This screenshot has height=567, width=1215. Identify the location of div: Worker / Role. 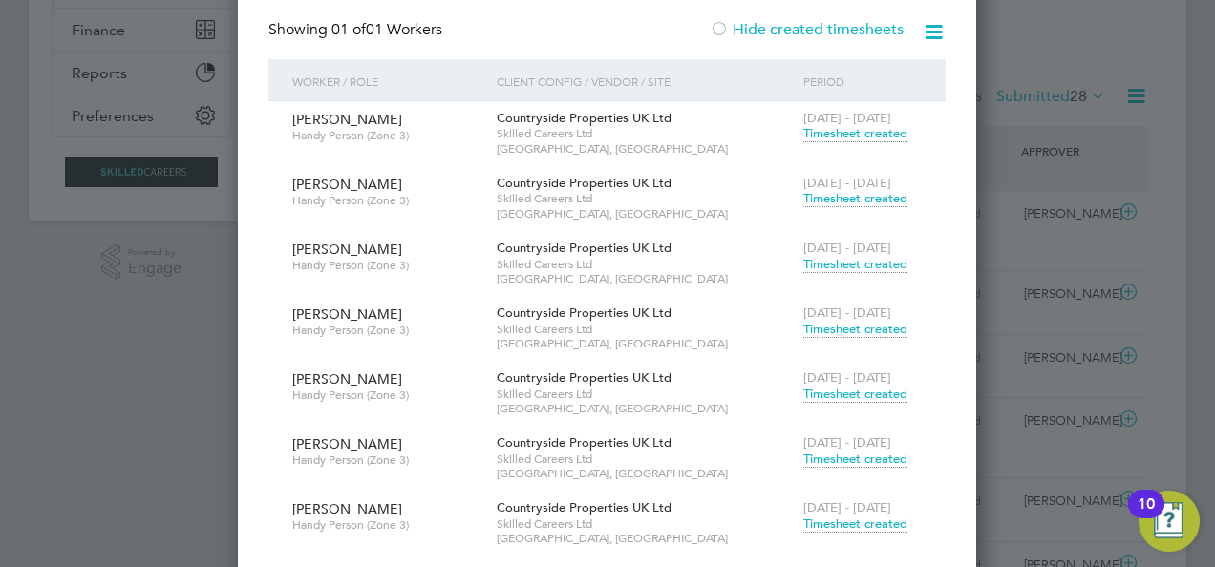
(390, 81).